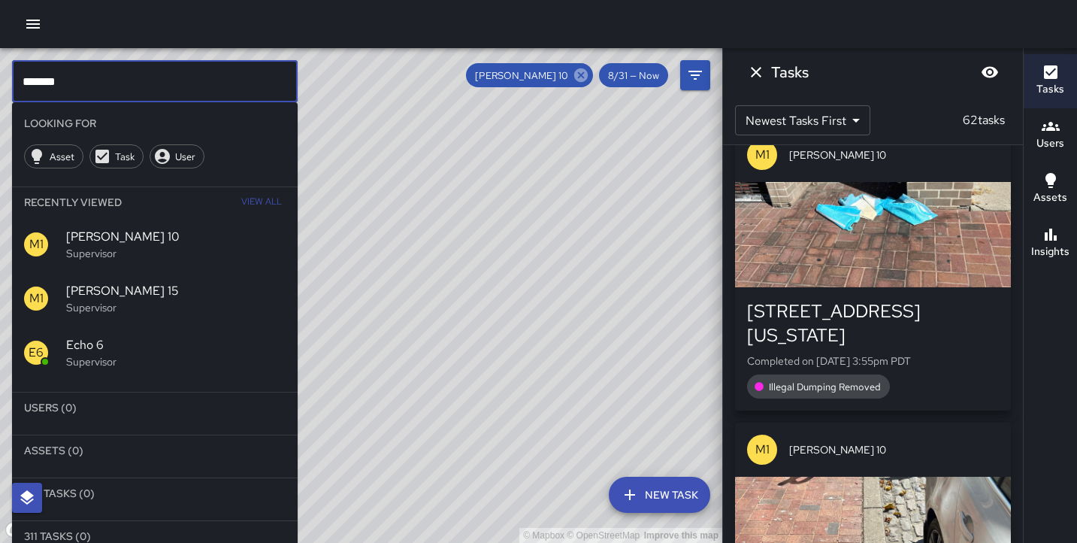 The height and width of the screenshot is (543, 1077). Describe the element at coordinates (1050, 189) in the screenshot. I see `button: Assets` at that location.